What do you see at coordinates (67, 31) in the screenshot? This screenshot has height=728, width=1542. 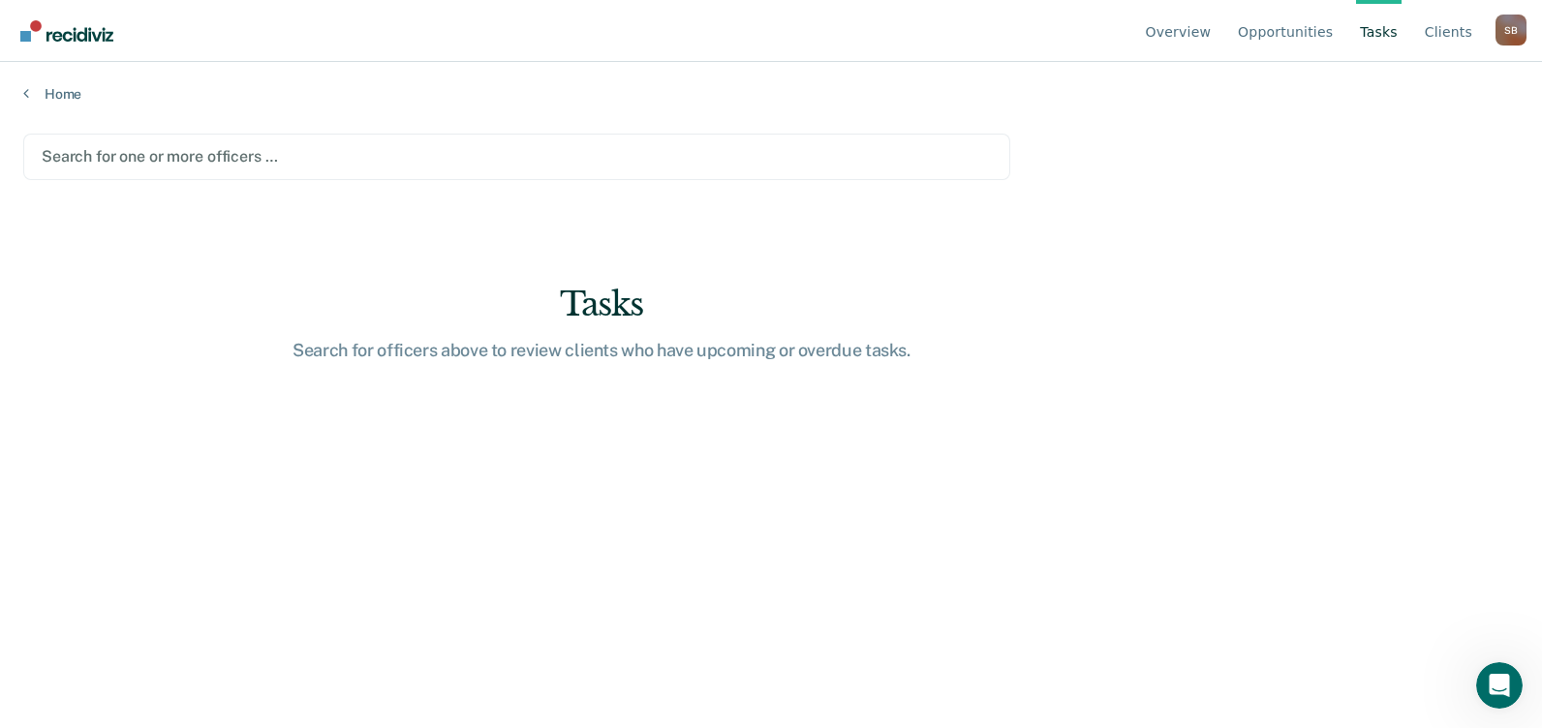 I see `img: Recidiviz` at bounding box center [67, 31].